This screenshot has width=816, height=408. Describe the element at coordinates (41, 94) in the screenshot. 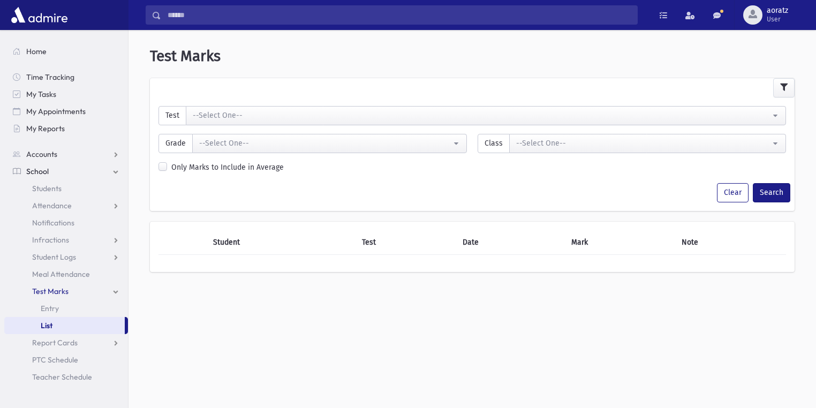

I see `span: My Tasks` at that location.